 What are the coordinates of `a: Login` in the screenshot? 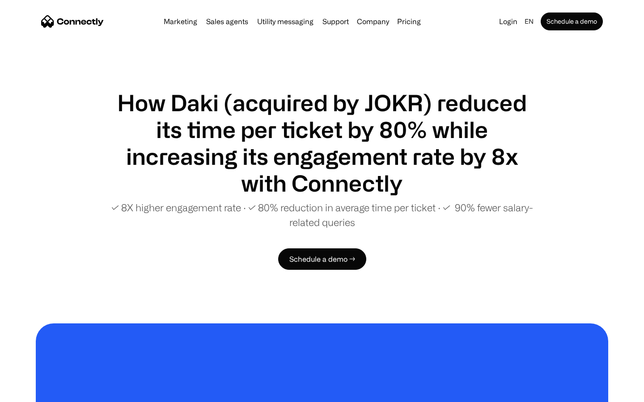 It's located at (508, 21).